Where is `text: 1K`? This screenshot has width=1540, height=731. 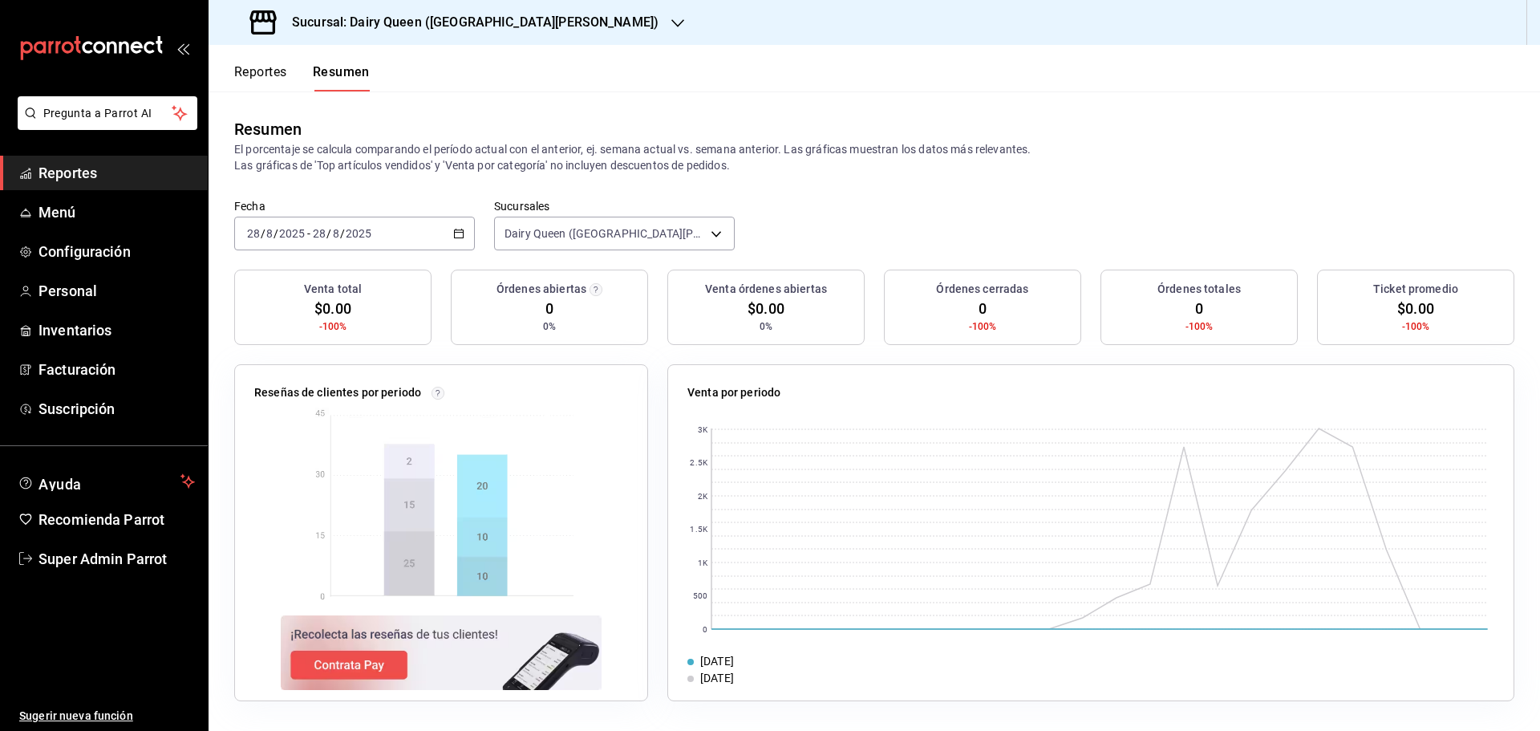
text: 1K is located at coordinates (703, 562).